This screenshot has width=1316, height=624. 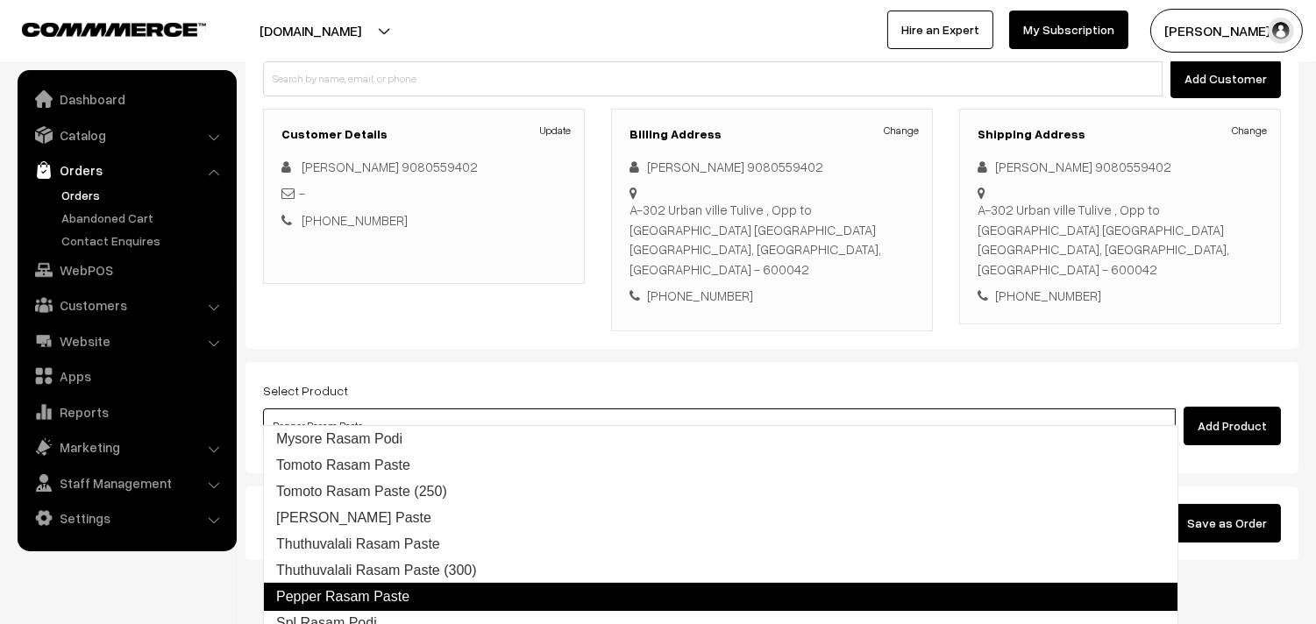 I want to click on button: Save as Order, so click(x=1226, y=523).